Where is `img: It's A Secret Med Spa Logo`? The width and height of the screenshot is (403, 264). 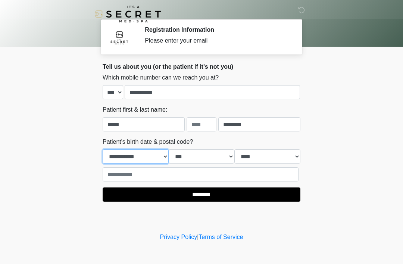 img: It's A Secret Med Spa Logo is located at coordinates (128, 14).